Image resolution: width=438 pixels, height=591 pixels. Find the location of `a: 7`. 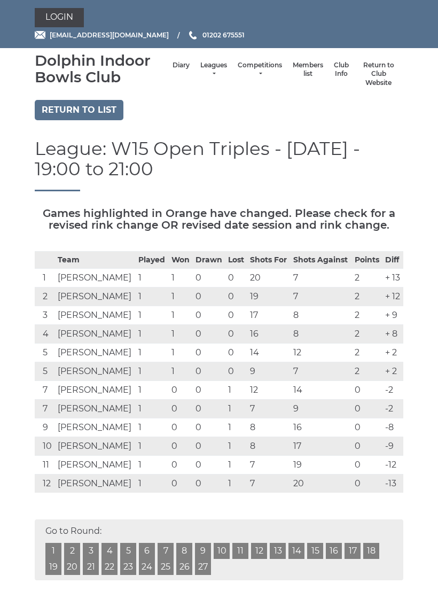

a: 7 is located at coordinates (166, 551).